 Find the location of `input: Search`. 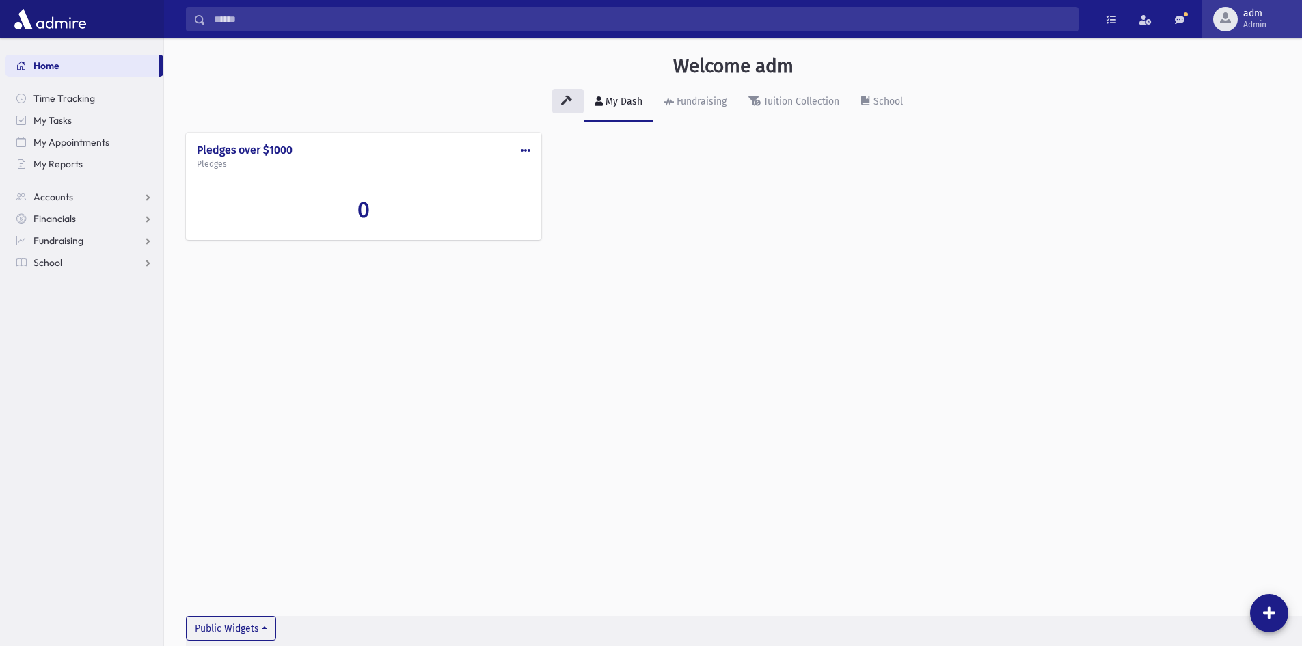

input: Search is located at coordinates (642, 19).